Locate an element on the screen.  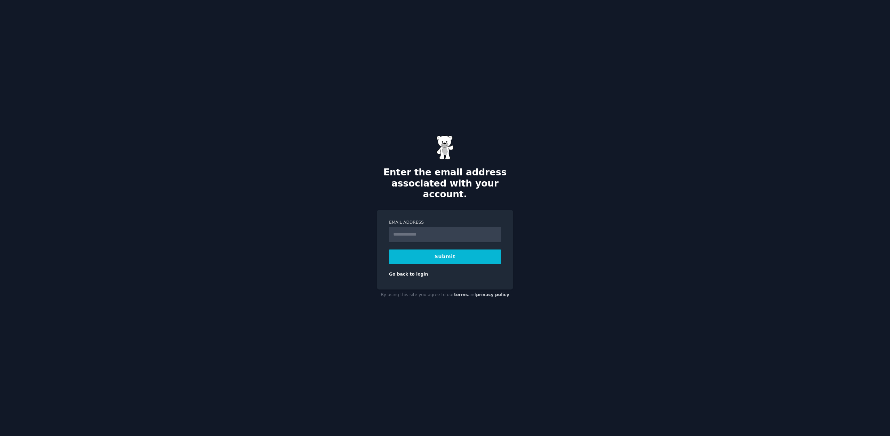
a: privacy policy is located at coordinates (493, 294).